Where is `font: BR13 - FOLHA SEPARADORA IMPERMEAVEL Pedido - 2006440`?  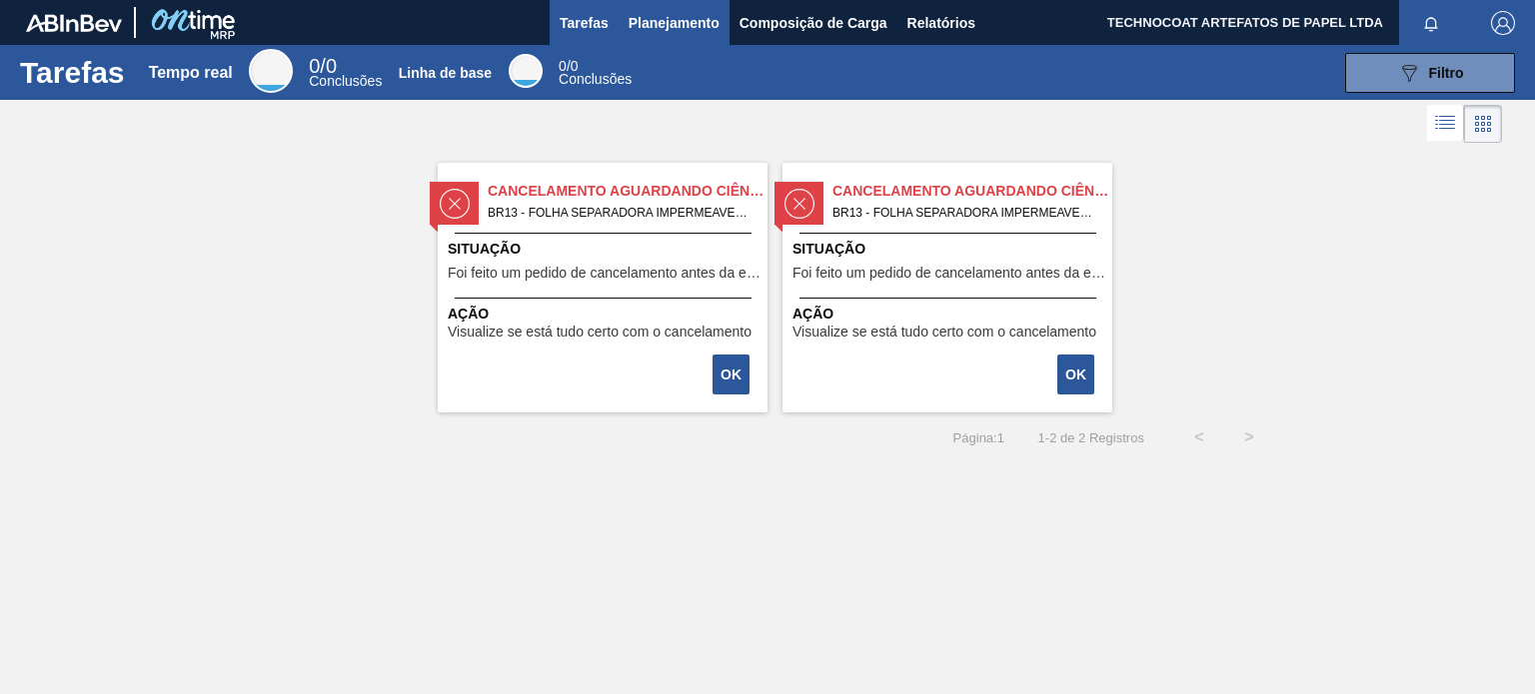 font: BR13 - FOLHA SEPARADORA IMPERMEAVEL Pedido - 2006440 is located at coordinates (663, 213).